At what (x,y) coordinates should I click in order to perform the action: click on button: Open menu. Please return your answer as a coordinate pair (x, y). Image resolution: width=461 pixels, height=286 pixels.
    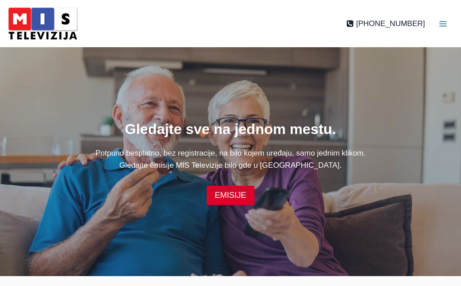
    Looking at the image, I should click on (443, 24).